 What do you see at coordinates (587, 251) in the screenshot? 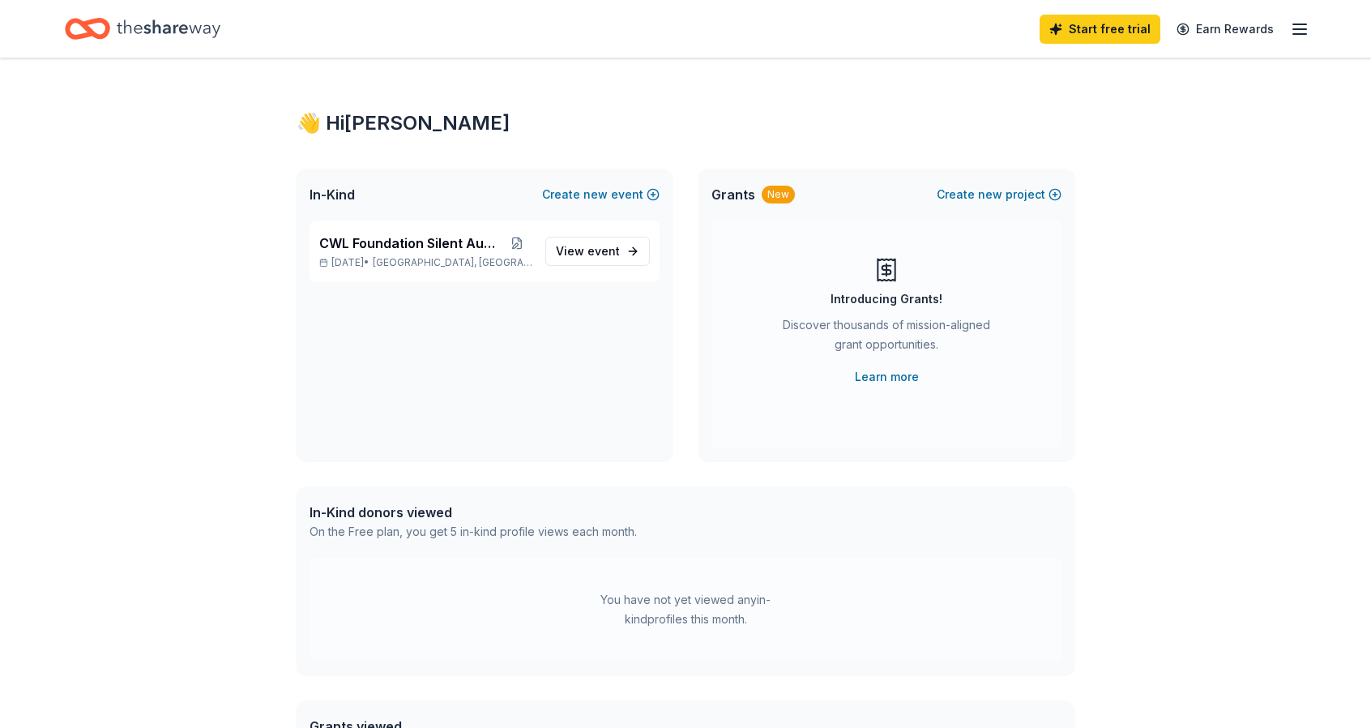
I see `span: View` at bounding box center [587, 251].